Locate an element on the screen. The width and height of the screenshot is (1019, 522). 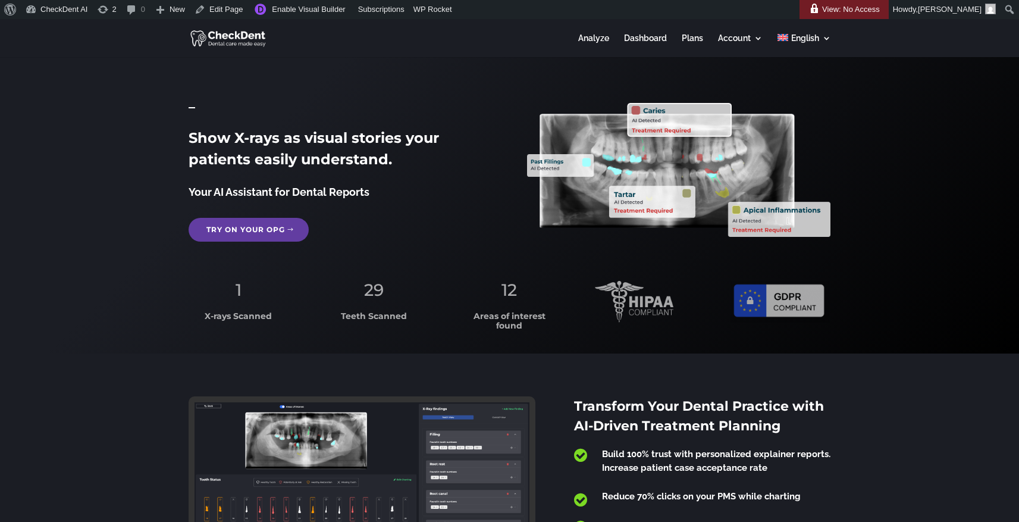
img: X_Ray_annotated is located at coordinates (679, 170).